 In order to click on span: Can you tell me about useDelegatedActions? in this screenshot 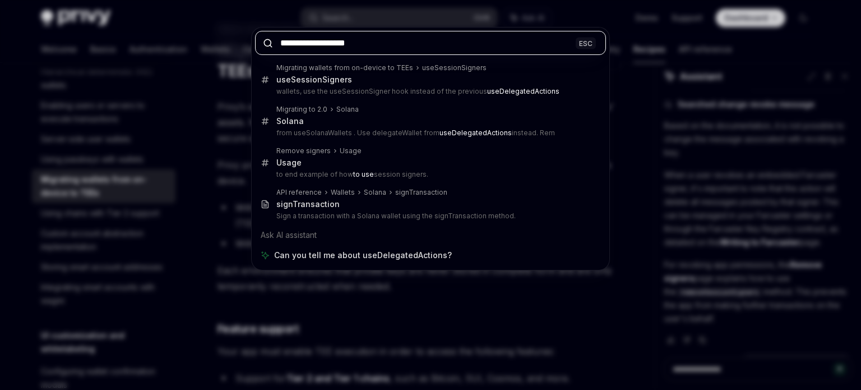, I will do `click(363, 255)`.